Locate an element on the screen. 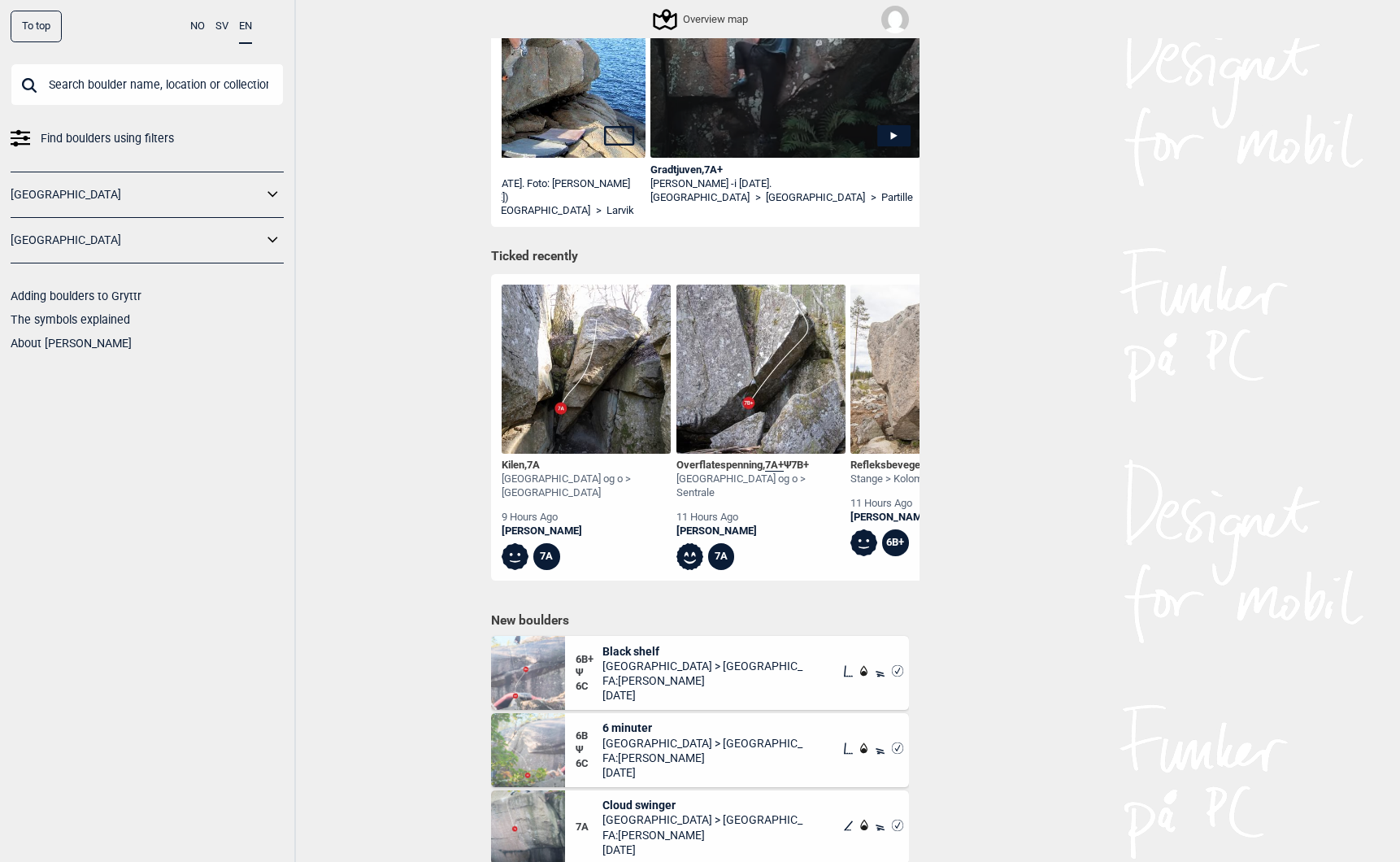 The height and width of the screenshot is (862, 1400). img: User fallback1 is located at coordinates (894, 20).